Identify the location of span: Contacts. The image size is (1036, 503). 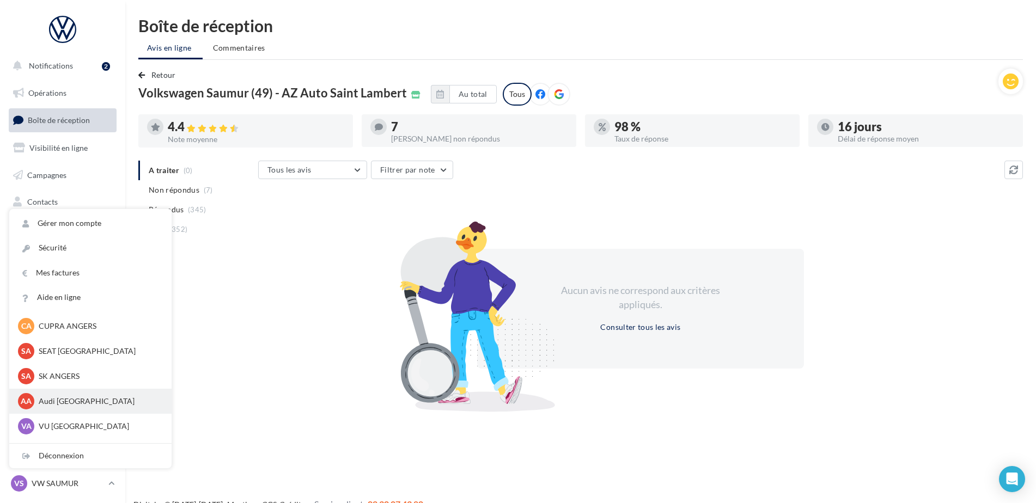
(42, 202).